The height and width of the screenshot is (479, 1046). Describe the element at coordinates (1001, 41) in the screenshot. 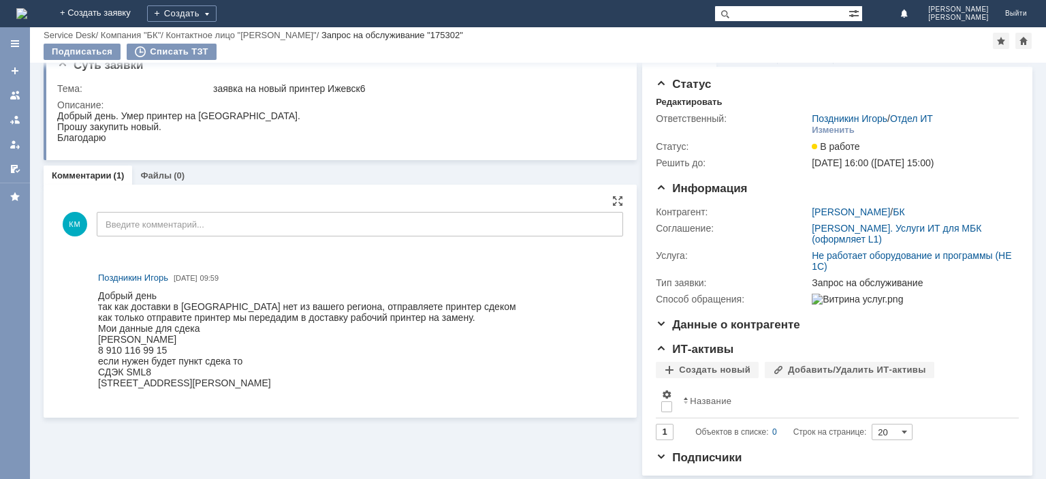

I see `div: Добавить в избранное` at that location.